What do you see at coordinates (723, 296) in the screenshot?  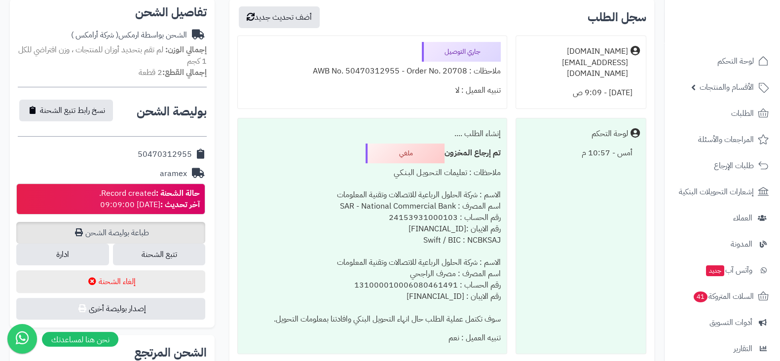 I see `span: السلات المتروكة` at bounding box center [723, 296].